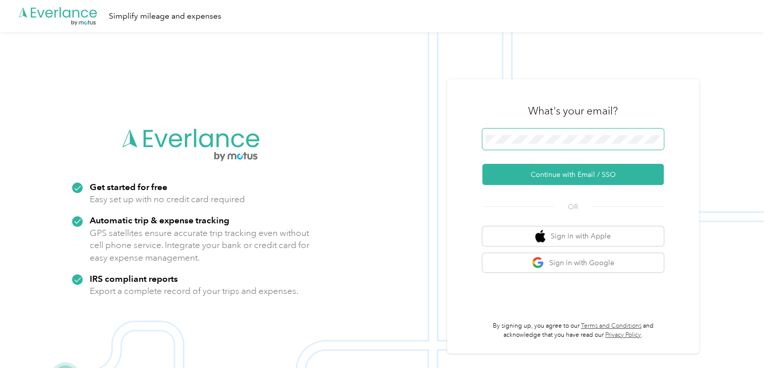 The height and width of the screenshot is (368, 769). I want to click on button: Continue with Email / SSO, so click(573, 174).